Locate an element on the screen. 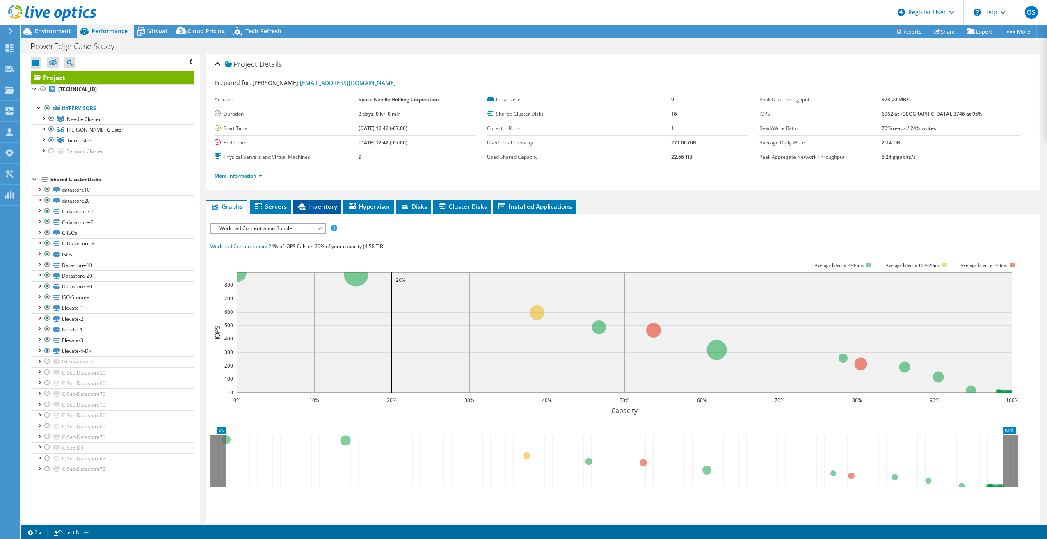 The width and height of the screenshot is (1047, 539). tspan: Average latency <=10ms is located at coordinates (839, 265).